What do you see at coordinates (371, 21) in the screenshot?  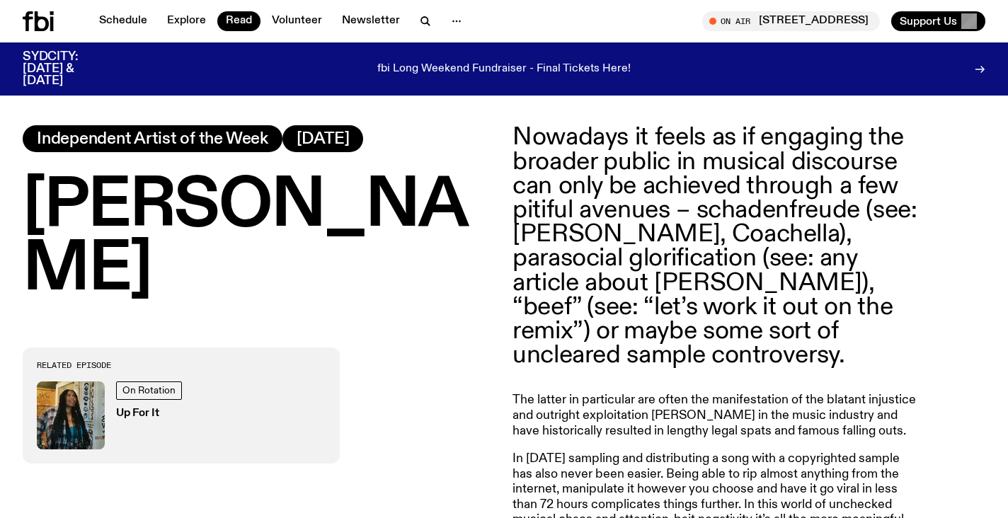 I see `a: Newsletter` at bounding box center [371, 21].